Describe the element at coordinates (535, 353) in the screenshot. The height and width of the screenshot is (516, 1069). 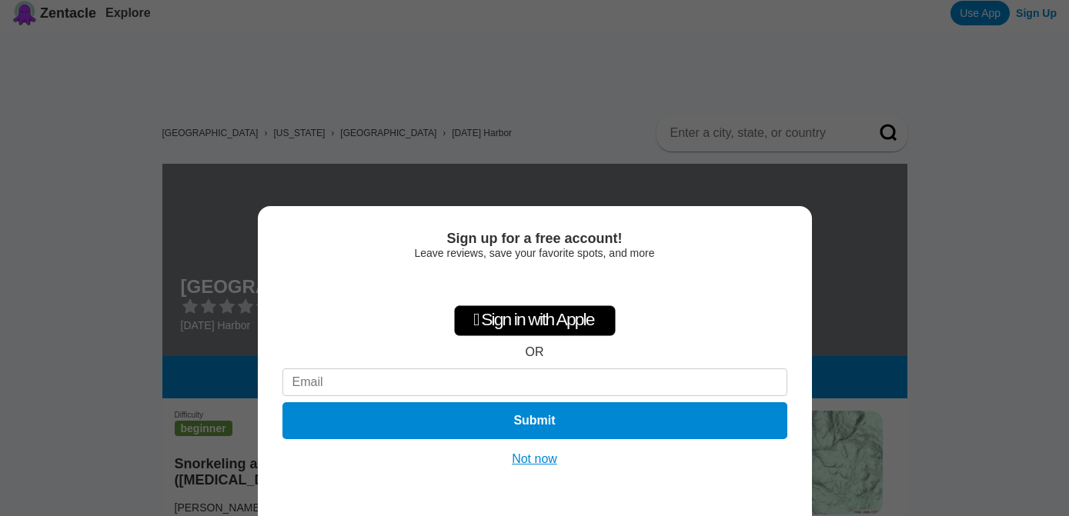
I see `div: OR` at that location.